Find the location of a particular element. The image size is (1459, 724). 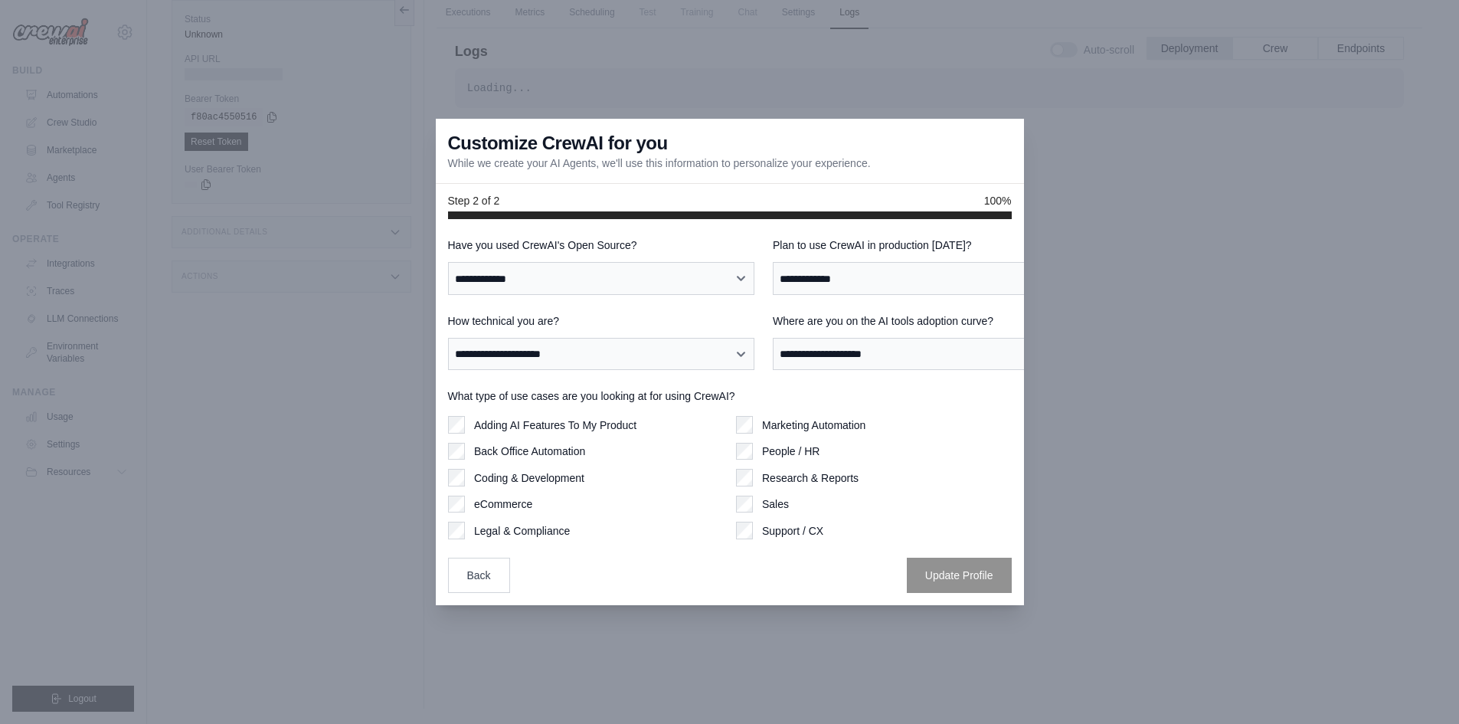

p: While we create your AI Agents, we'll use this information to personalize your experience. is located at coordinates (660, 163).